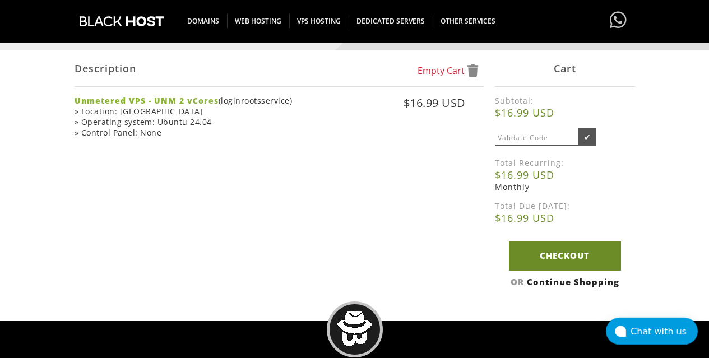 This screenshot has height=358, width=709. Describe the element at coordinates (448, 71) in the screenshot. I see `a: Empty Cart` at that location.